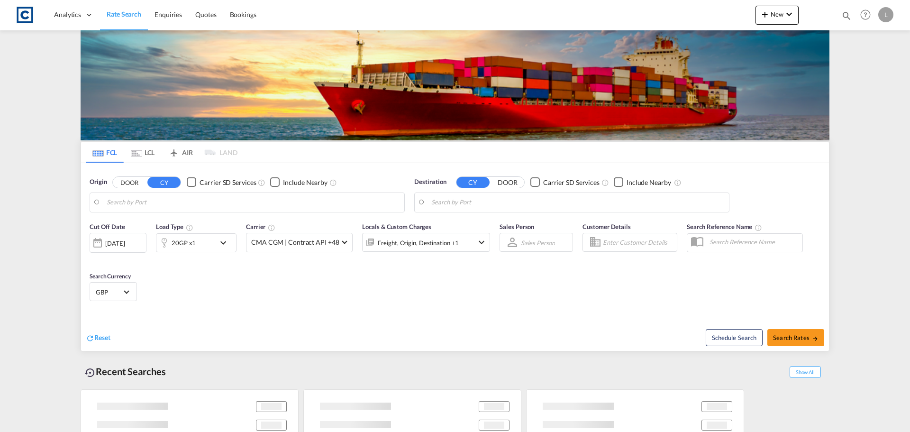 This screenshot has height=432, width=910. I want to click on md-icon: icon-arrow-right, so click(815, 338).